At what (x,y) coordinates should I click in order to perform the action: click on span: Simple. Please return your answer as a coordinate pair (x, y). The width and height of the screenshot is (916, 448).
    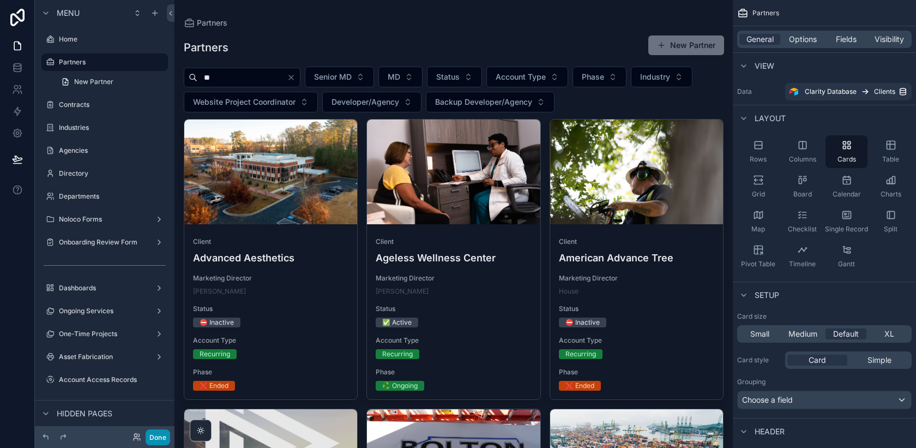
    Looking at the image, I should click on (880, 360).